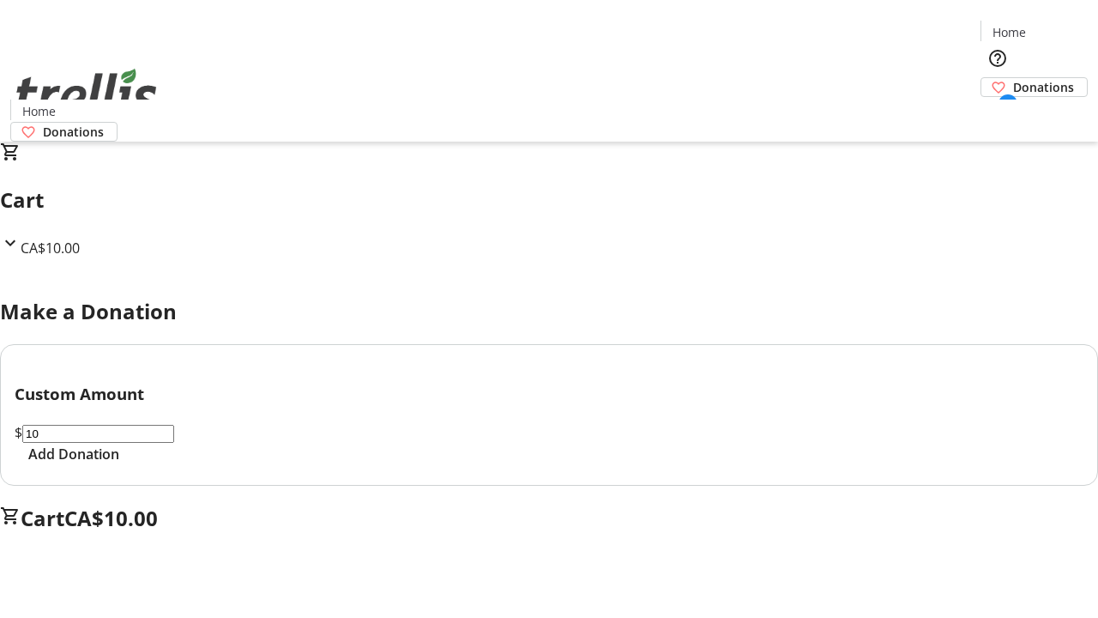  What do you see at coordinates (74, 454) in the screenshot?
I see `button: Add Donation` at bounding box center [74, 454].